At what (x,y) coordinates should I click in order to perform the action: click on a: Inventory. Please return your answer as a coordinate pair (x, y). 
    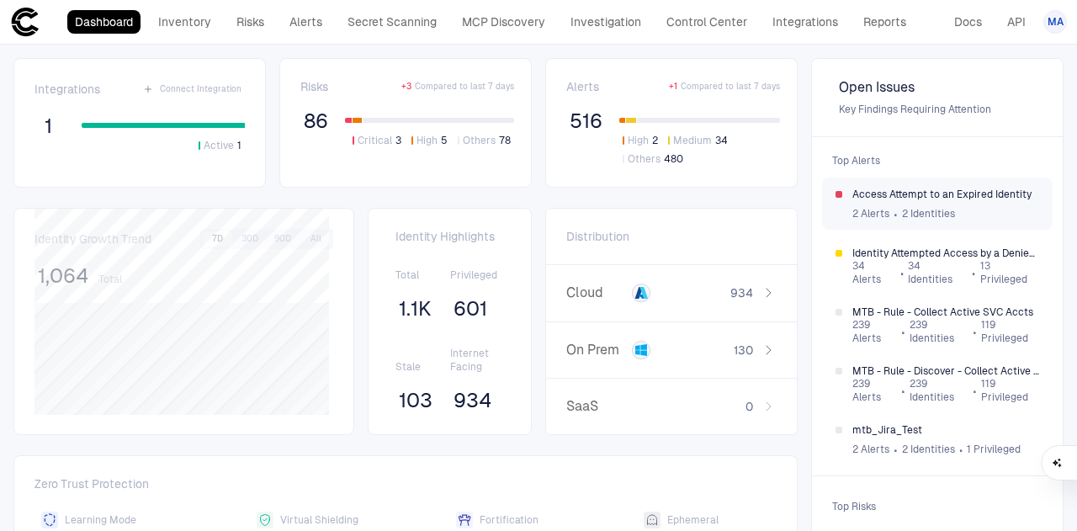
    Looking at the image, I should click on (184, 22).